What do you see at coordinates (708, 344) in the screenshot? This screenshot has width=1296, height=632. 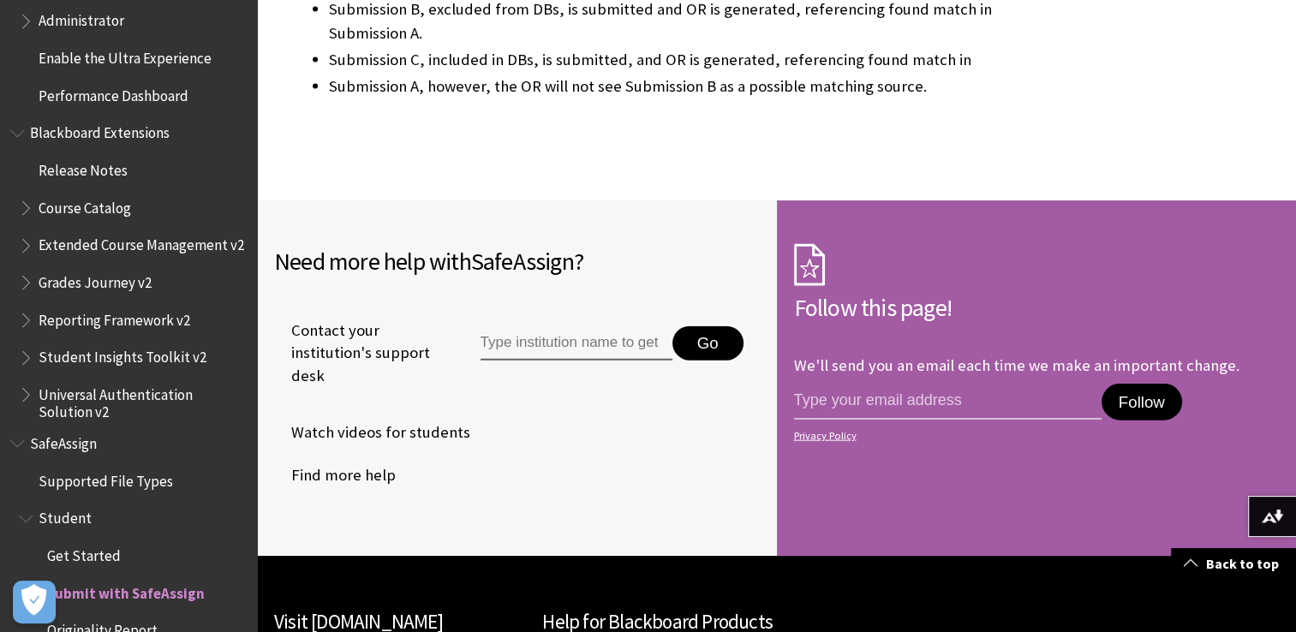 I see `button: Go` at bounding box center [708, 344].